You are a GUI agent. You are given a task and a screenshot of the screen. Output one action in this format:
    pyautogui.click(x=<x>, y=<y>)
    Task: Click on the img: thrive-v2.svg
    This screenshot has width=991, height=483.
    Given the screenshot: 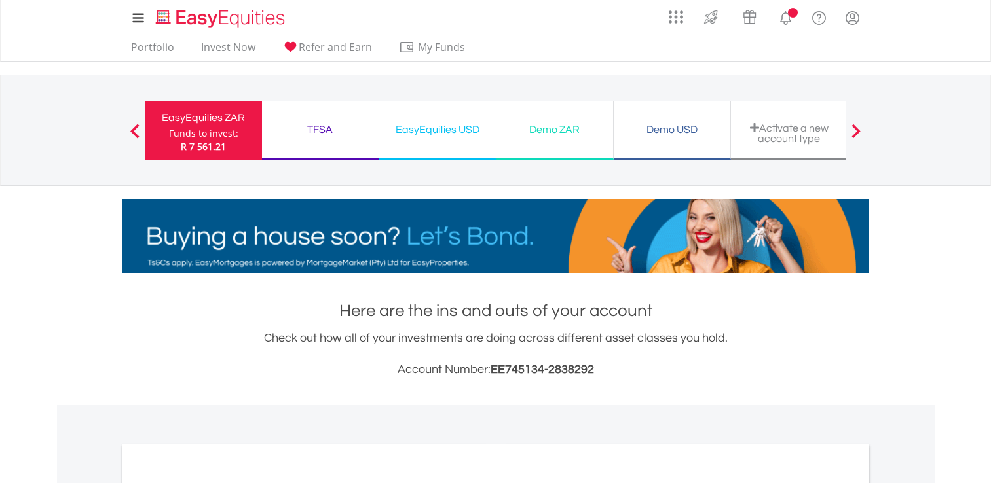 What is the action you would take?
    pyautogui.click(x=710, y=17)
    